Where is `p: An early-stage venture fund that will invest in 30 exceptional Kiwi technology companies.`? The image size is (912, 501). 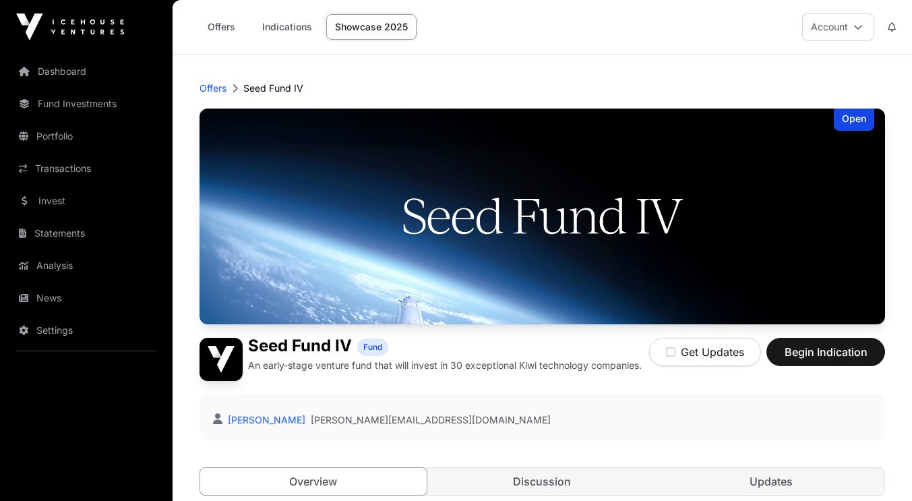
p: An early-stage venture fund that will invest in 30 exceptional Kiwi technology companies. is located at coordinates (445, 365).